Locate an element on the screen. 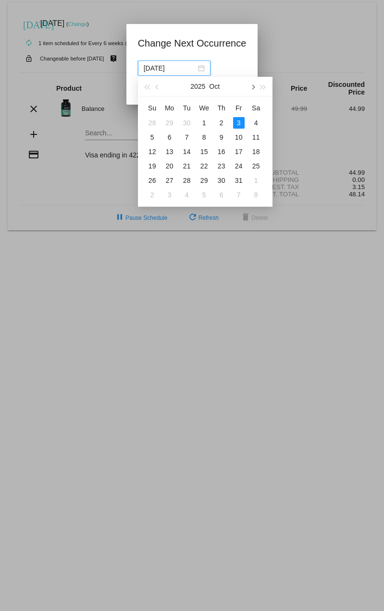 The image size is (384, 611). input: Select date is located at coordinates (170, 68).